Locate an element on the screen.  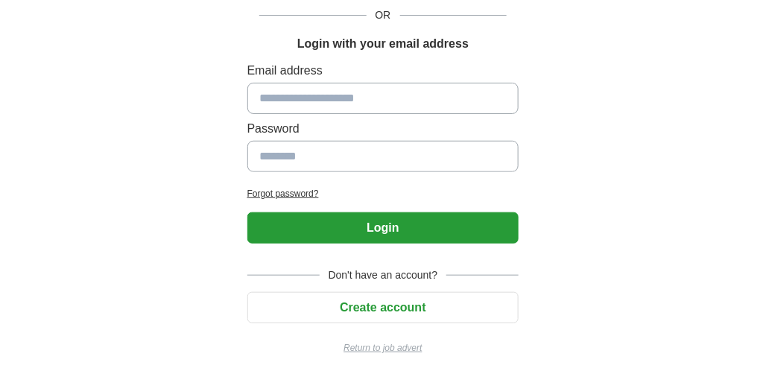
label: Email address is located at coordinates (383, 71).